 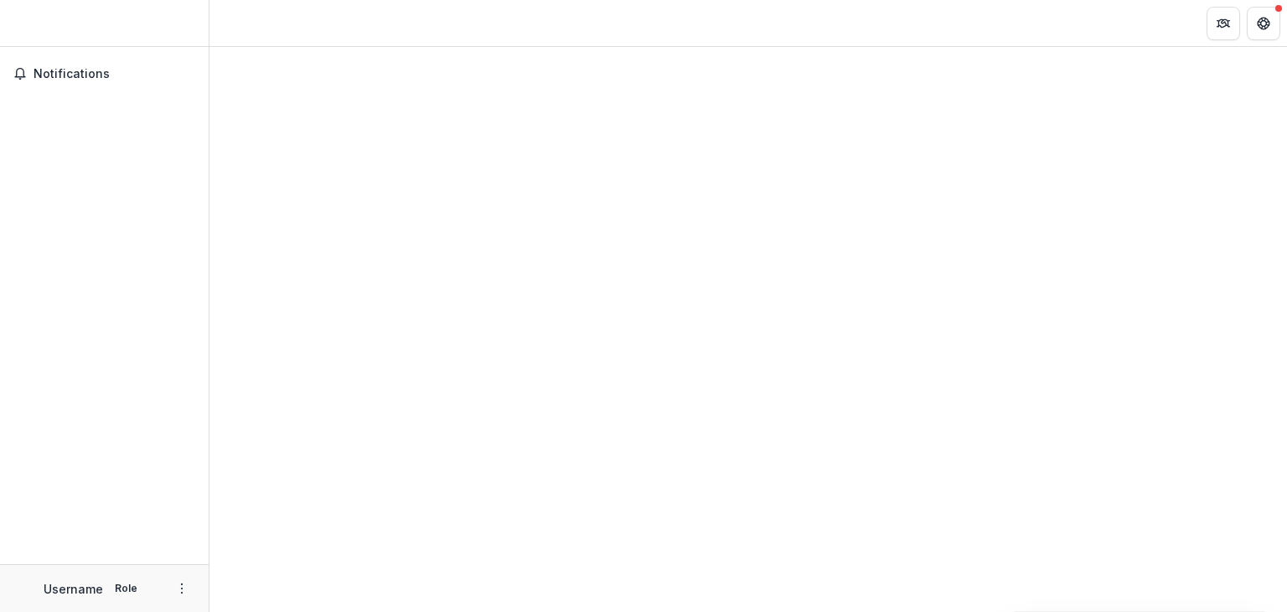 What do you see at coordinates (1223, 23) in the screenshot?
I see `button: Partners` at bounding box center [1223, 23].